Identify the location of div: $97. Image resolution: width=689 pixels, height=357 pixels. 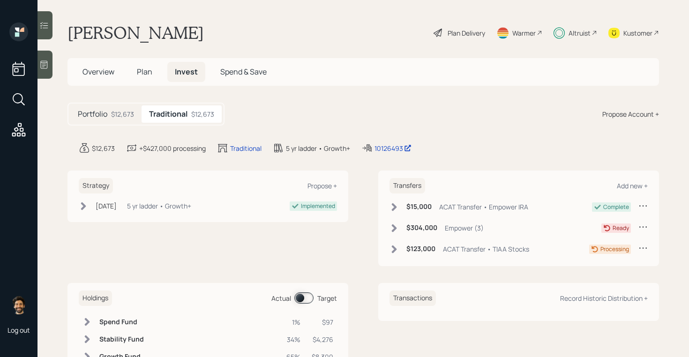
(323, 322).